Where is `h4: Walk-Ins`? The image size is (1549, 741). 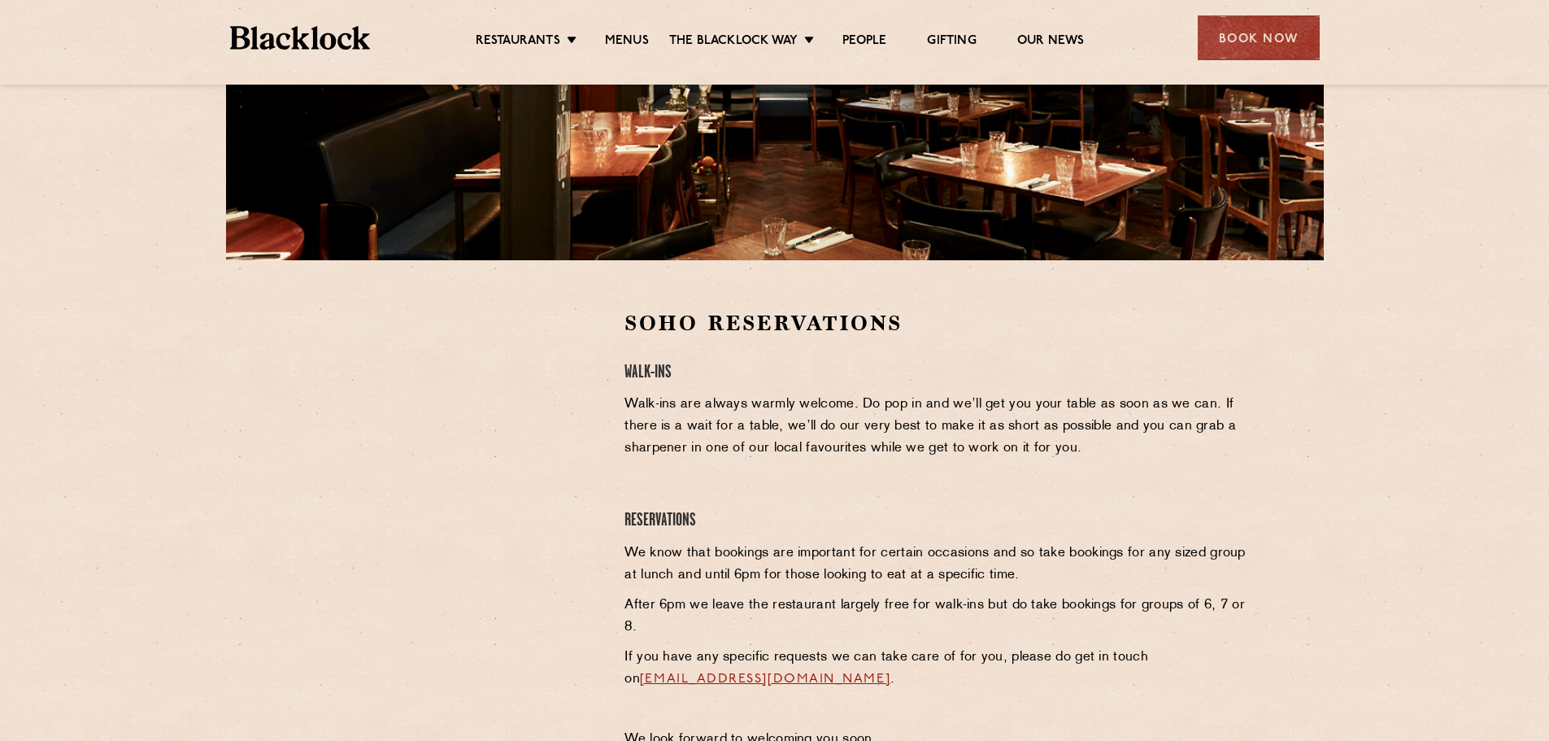 h4: Walk-Ins is located at coordinates (936, 372).